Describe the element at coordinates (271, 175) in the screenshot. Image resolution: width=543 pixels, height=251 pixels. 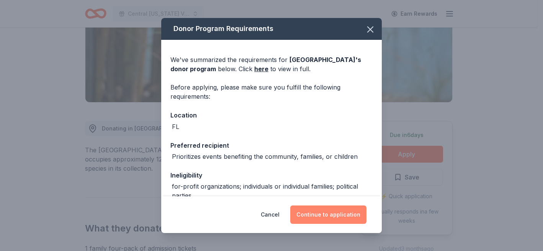
I see `div: Ineligibility` at that location.